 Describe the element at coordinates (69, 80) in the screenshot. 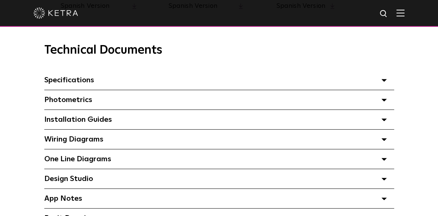

I see `span: Specifications` at that location.